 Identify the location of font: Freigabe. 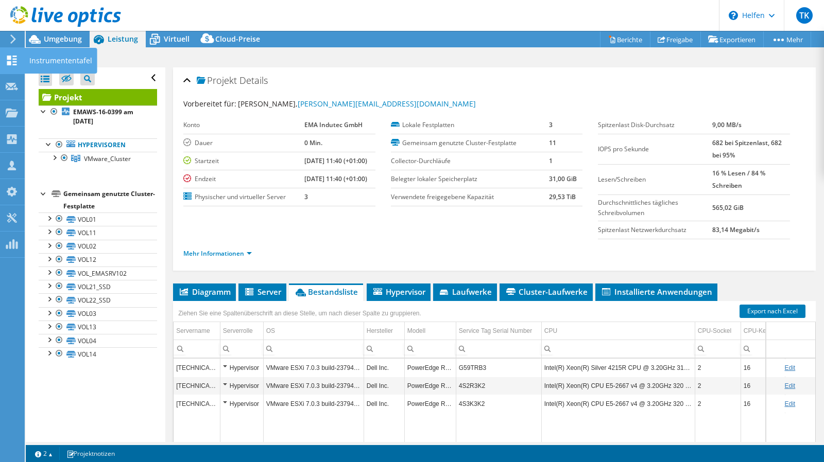
(679, 40).